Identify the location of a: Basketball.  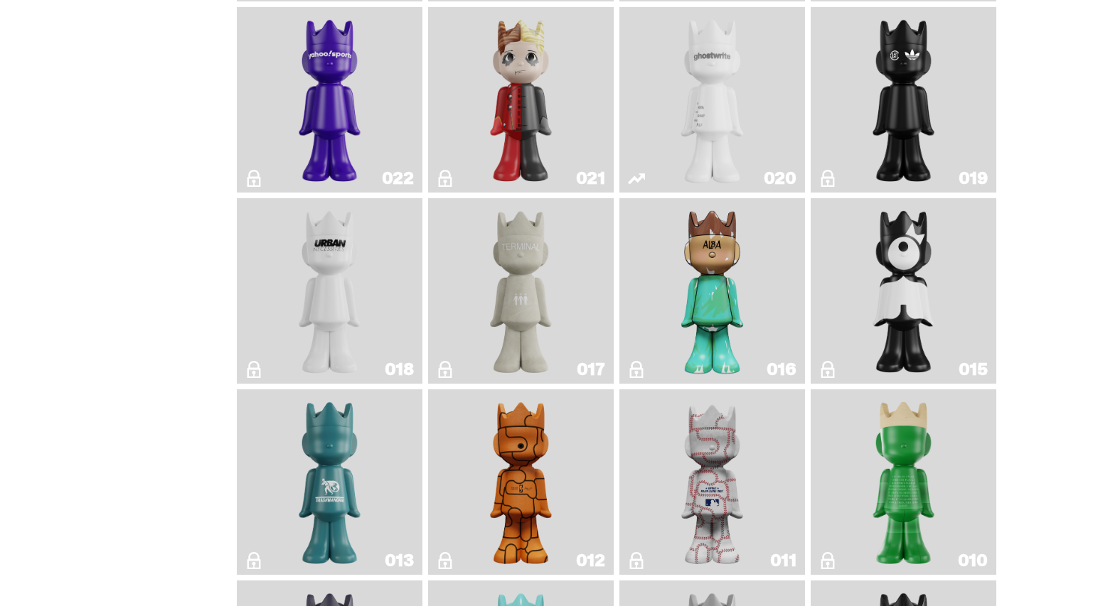
(520, 482).